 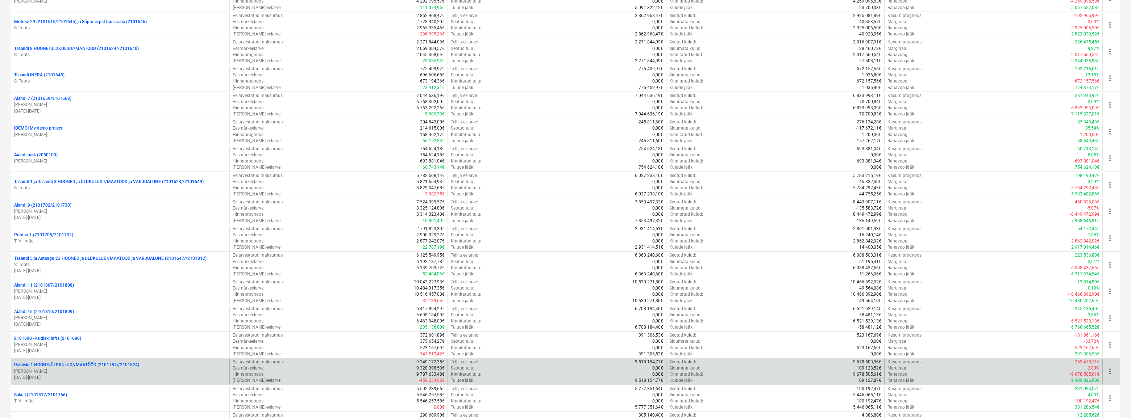 I want to click on p: 204 843,00€, so click(x=432, y=122).